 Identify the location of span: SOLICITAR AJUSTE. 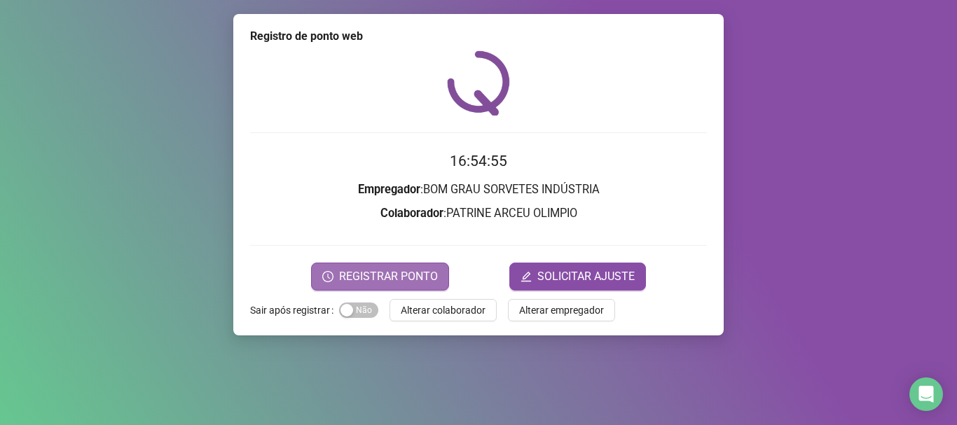
(585, 277).